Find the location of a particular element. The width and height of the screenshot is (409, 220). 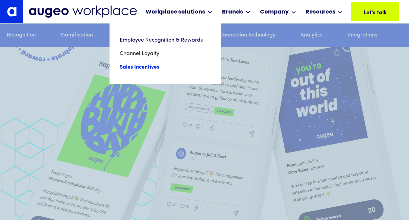

div: Workplace solutions is located at coordinates (176, 12).